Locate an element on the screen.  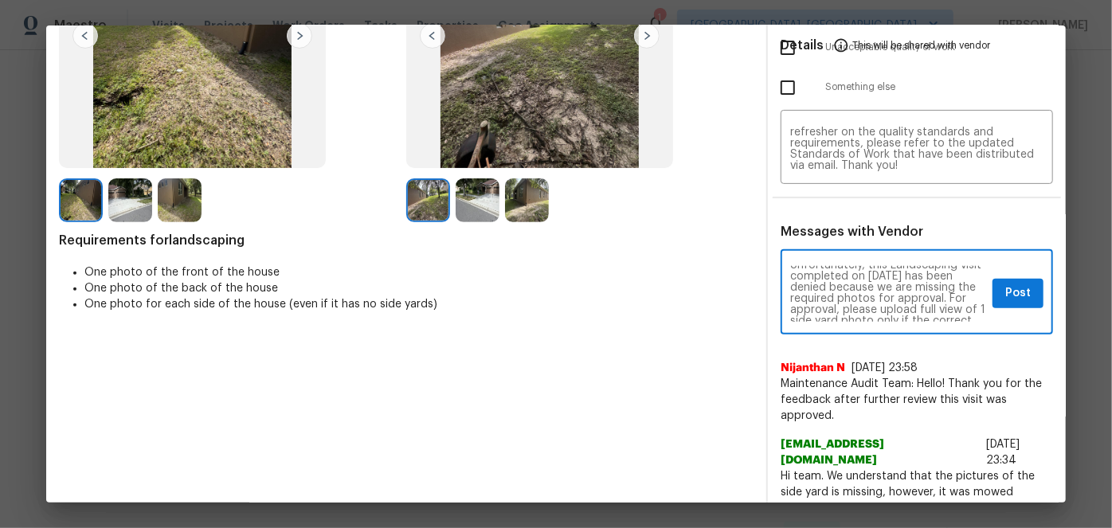
span: Requirements for landscaping is located at coordinates (406, 241).